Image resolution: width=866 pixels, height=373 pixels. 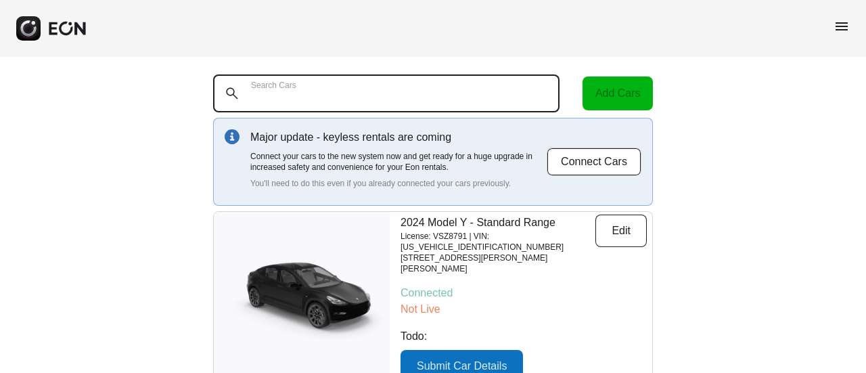 I want to click on button: Edit, so click(x=621, y=231).